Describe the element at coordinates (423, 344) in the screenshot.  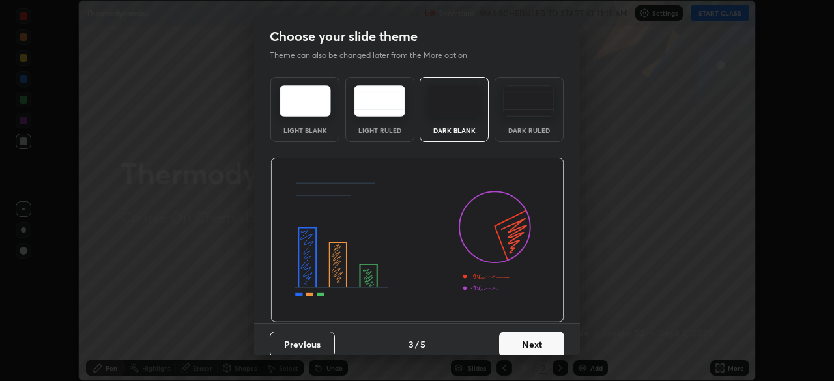
I see `h4: 5` at that location.